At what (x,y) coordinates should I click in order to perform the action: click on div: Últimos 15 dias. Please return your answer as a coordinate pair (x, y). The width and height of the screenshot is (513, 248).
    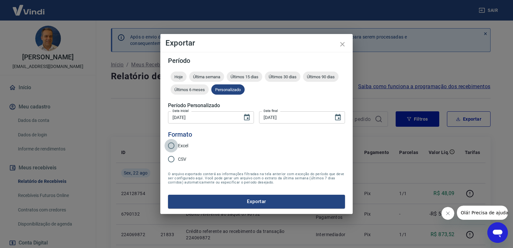
    Looking at the image, I should click on (244, 77).